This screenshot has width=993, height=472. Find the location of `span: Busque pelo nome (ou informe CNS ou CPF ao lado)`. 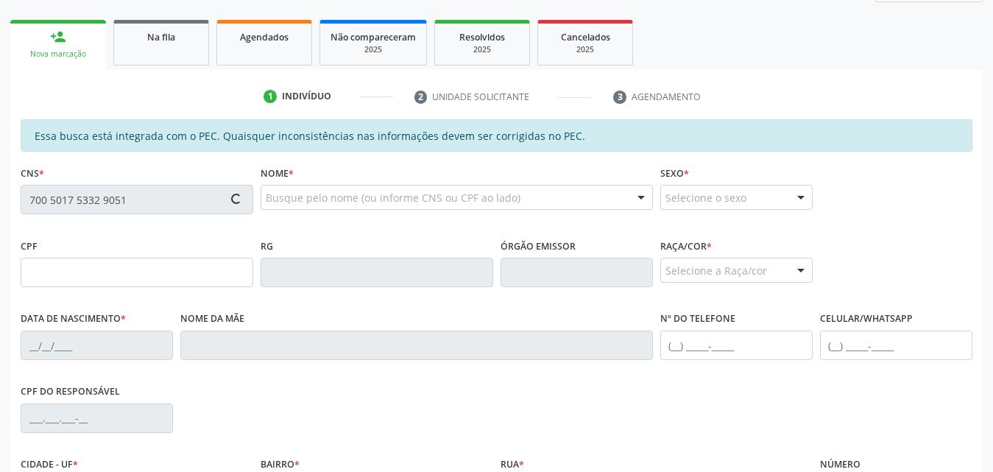

span: Busque pelo nome (ou informe CNS ou CPF ao lado) is located at coordinates (393, 197).